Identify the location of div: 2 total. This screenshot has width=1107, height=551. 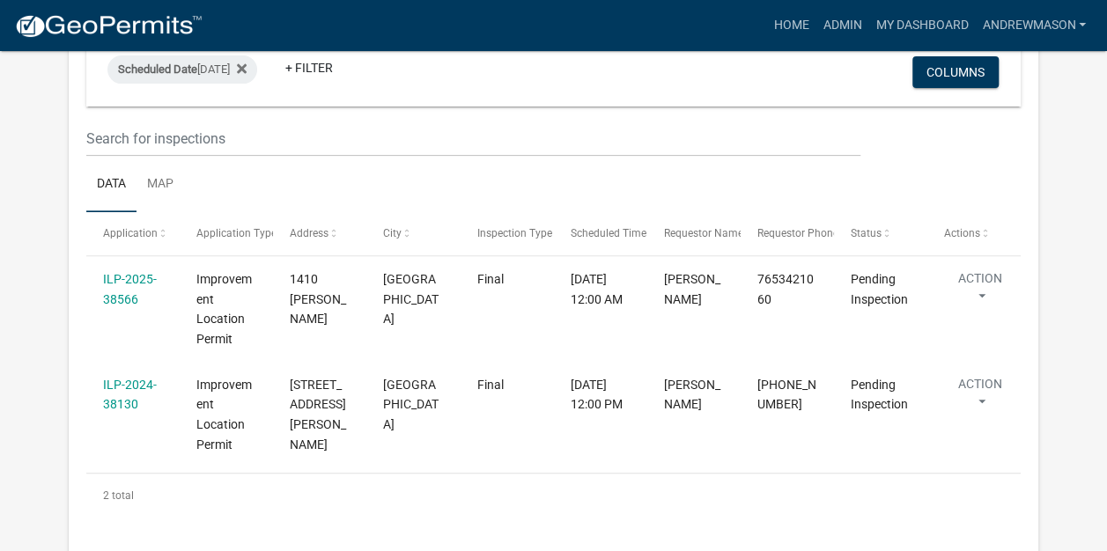
(553, 496).